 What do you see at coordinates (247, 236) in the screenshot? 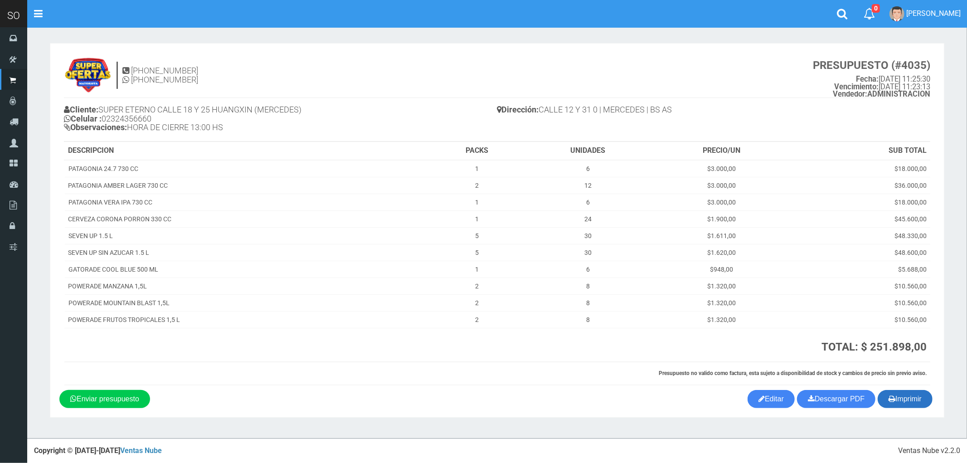
I see `td: SEVEN UP 1.5 L` at bounding box center [247, 236].